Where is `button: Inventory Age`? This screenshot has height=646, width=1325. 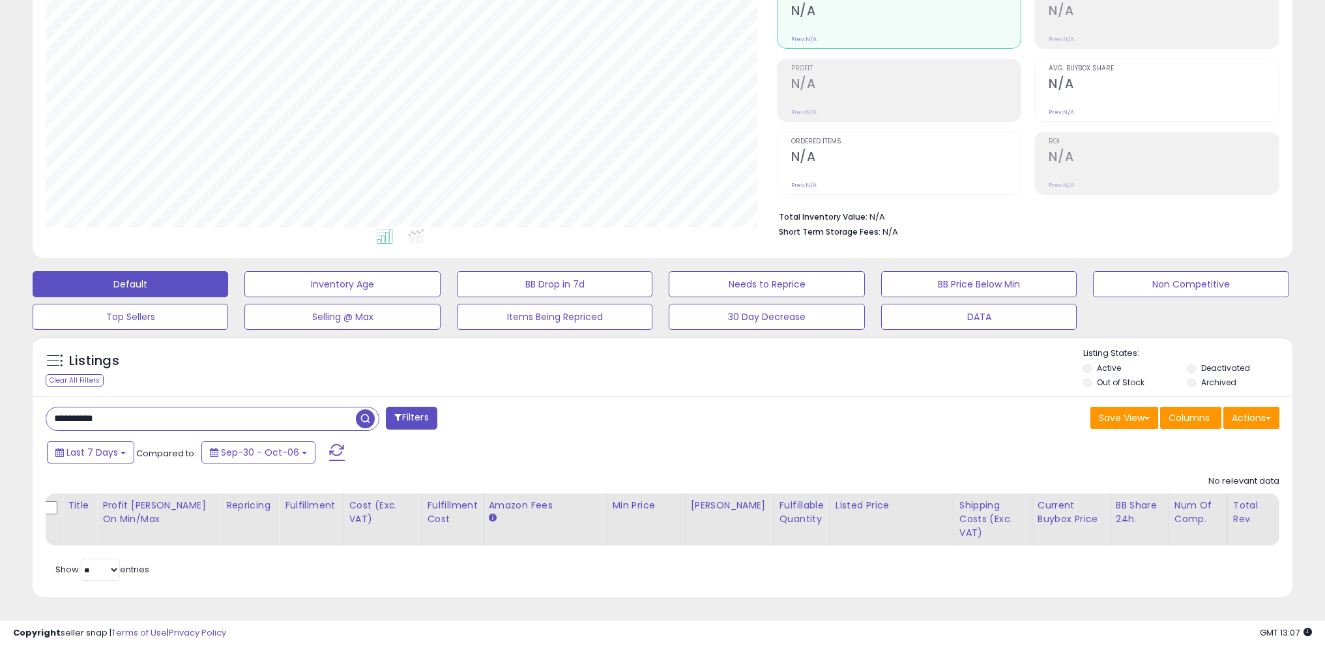
button: Inventory Age is located at coordinates (342, 284).